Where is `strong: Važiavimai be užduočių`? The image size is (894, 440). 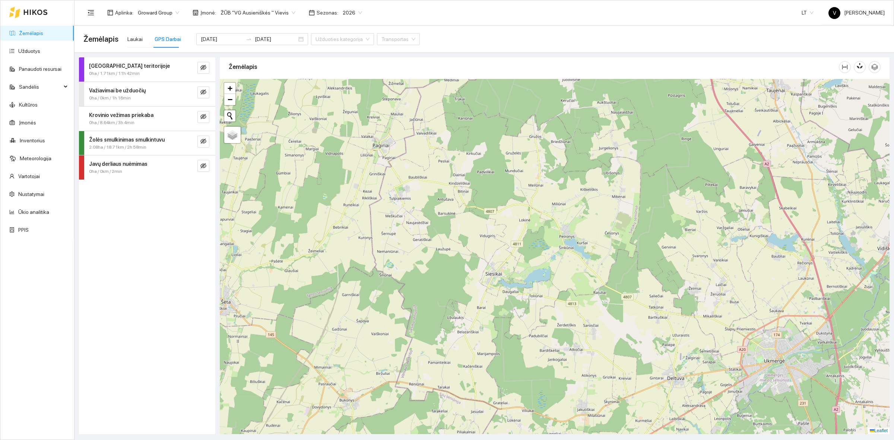 strong: Važiavimai be užduočių is located at coordinates (117, 90).